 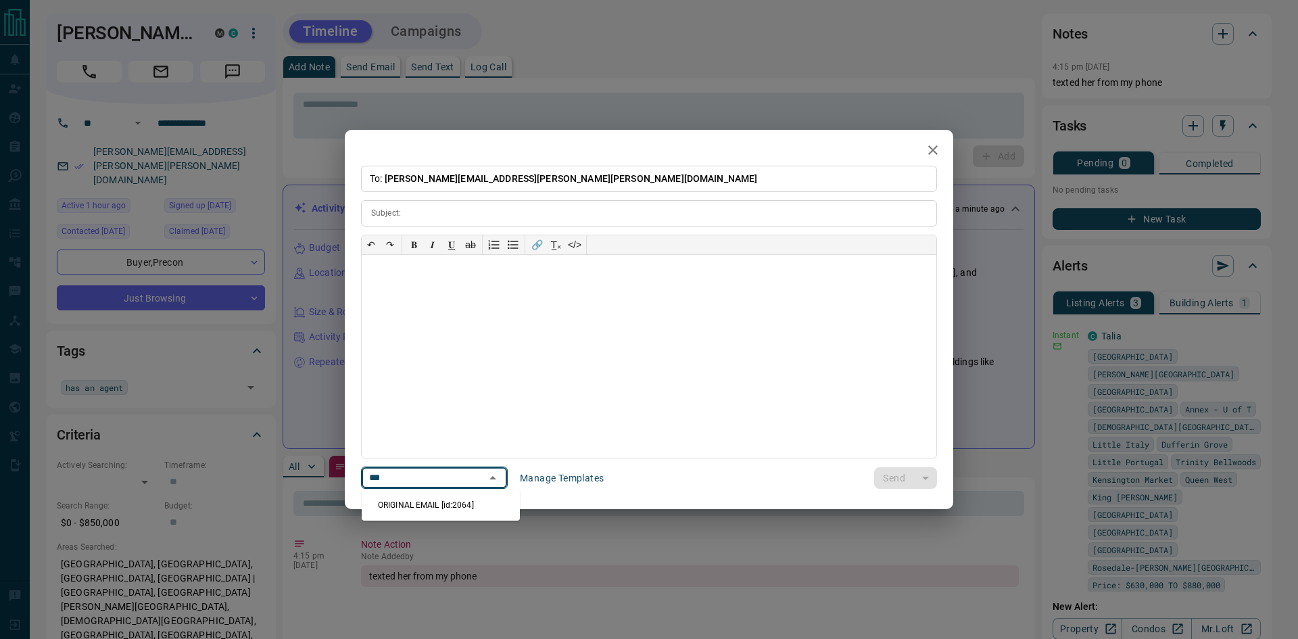 I want to click on s: ab, so click(x=470, y=245).